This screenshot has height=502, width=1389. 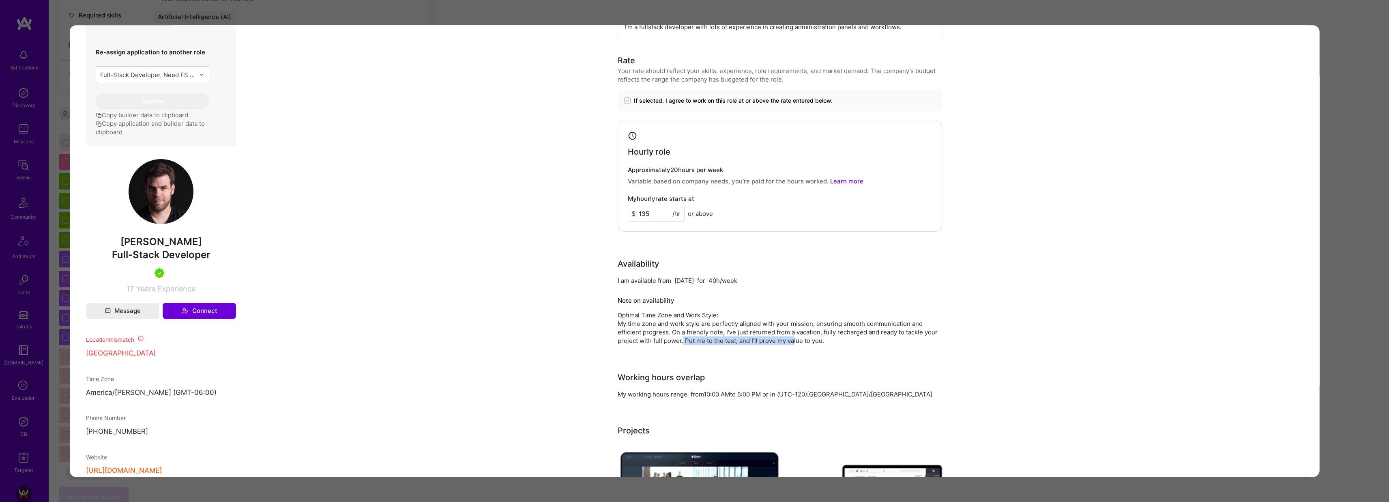 What do you see at coordinates (632, 135) in the screenshot?
I see `i: icon Clock` at bounding box center [632, 135].